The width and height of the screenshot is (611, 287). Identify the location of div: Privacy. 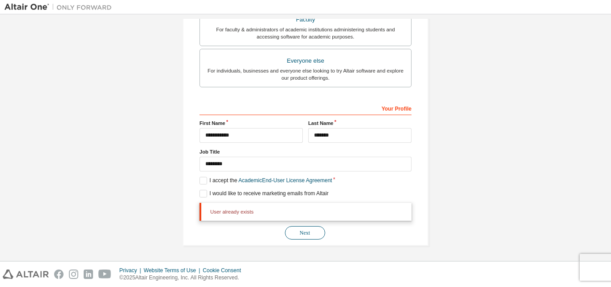
(132, 270).